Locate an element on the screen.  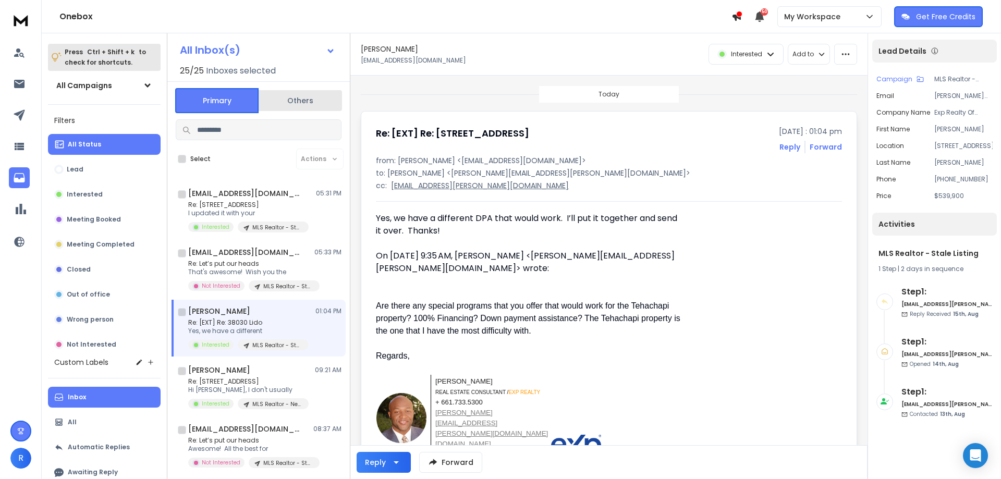
h1: All Inbox(s) is located at coordinates (210, 50).